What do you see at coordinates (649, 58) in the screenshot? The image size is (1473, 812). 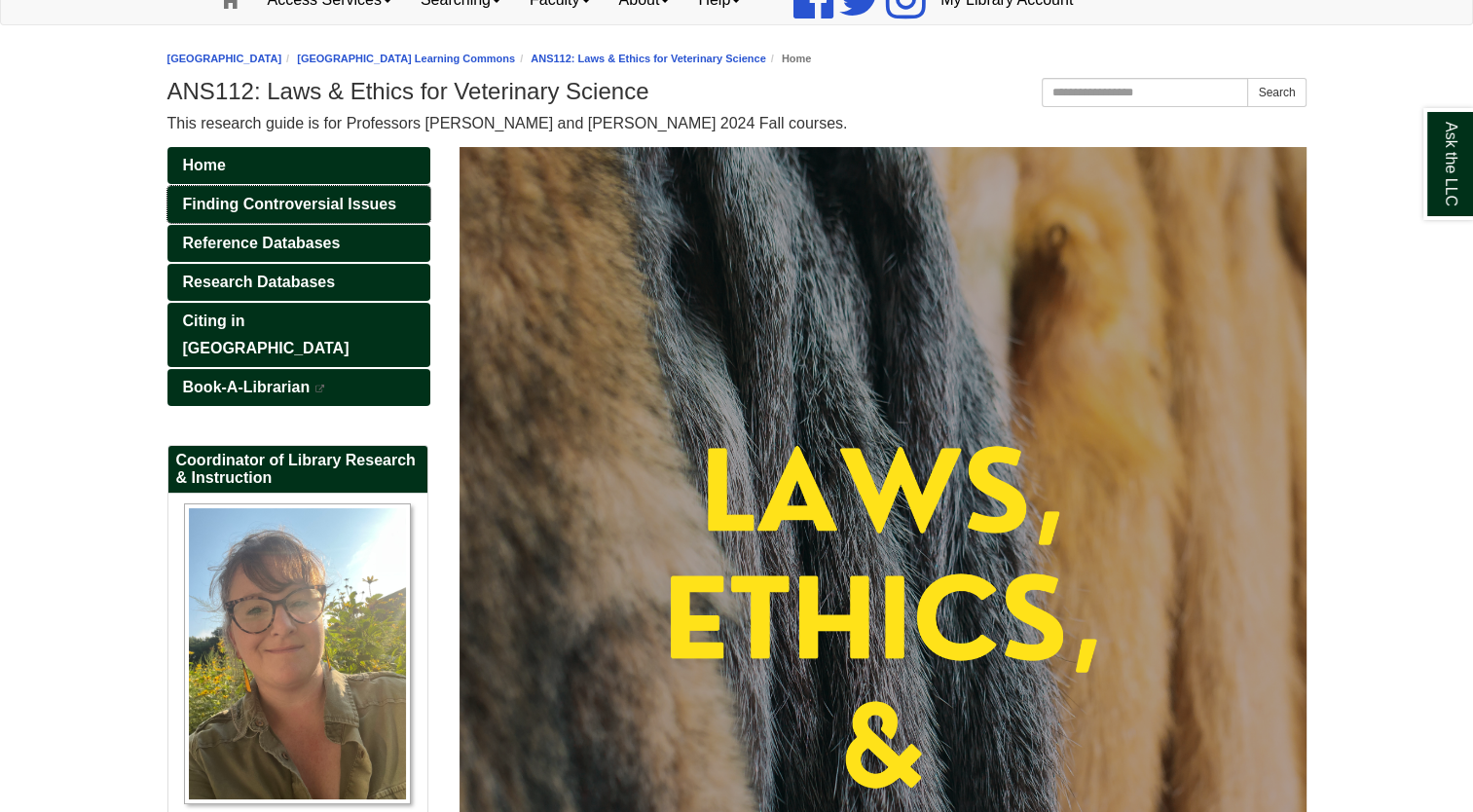 I see `a: ANS112: Laws & Ethics for Veterinary Science` at bounding box center [649, 58].